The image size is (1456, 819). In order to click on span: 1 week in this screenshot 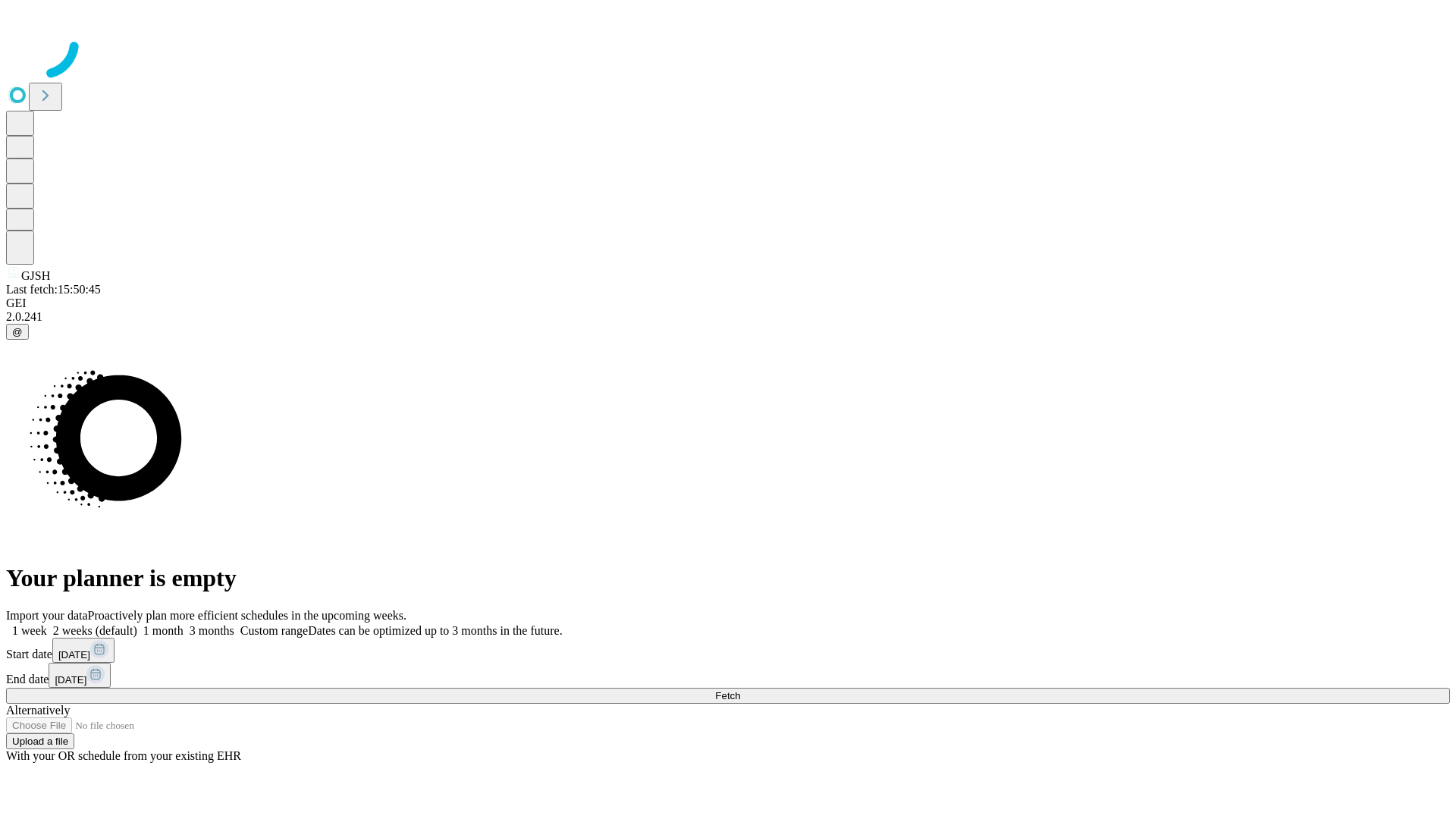, I will do `click(29, 631)`.